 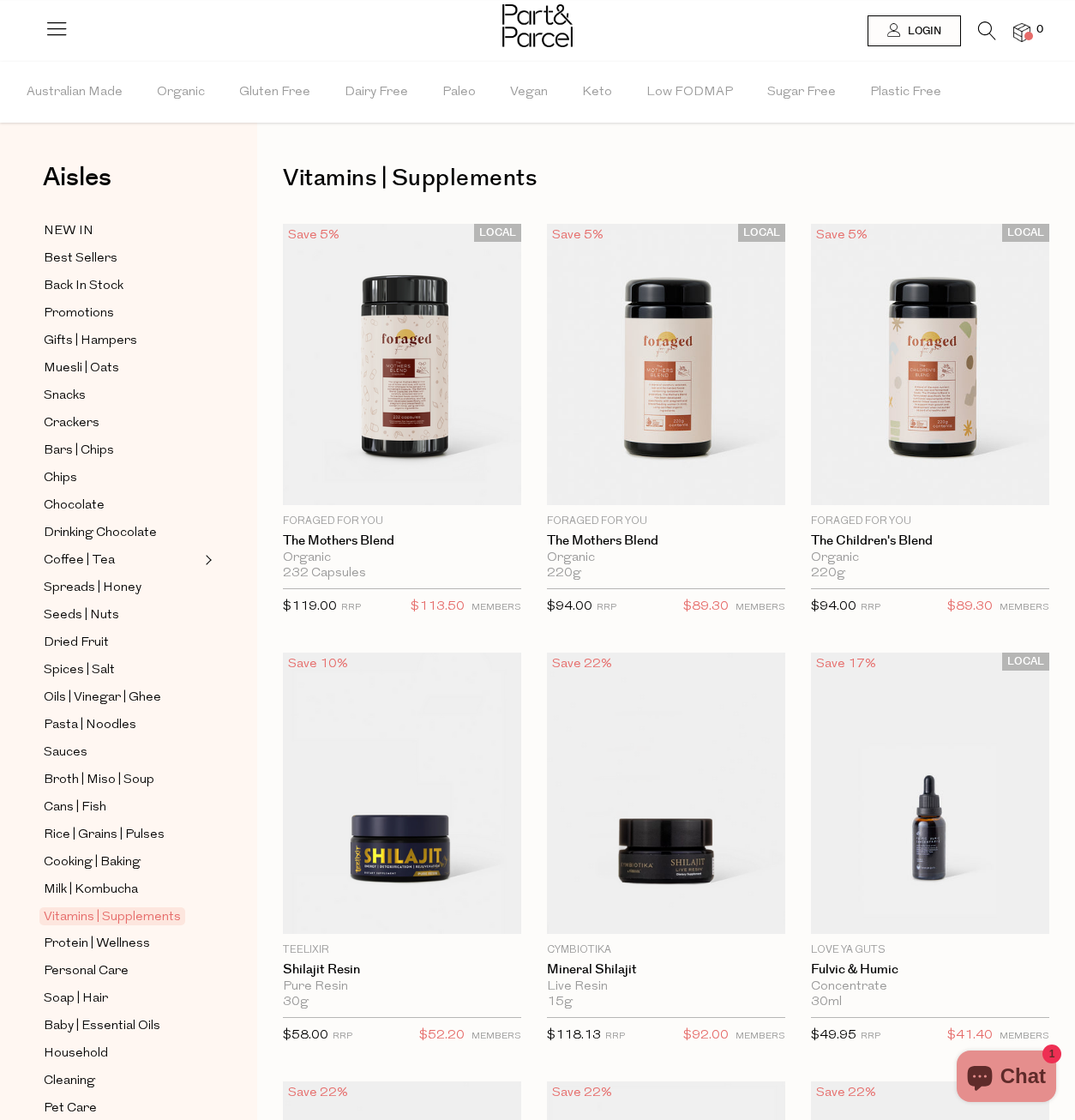 I want to click on img: Mineral Shilajit, so click(x=666, y=793).